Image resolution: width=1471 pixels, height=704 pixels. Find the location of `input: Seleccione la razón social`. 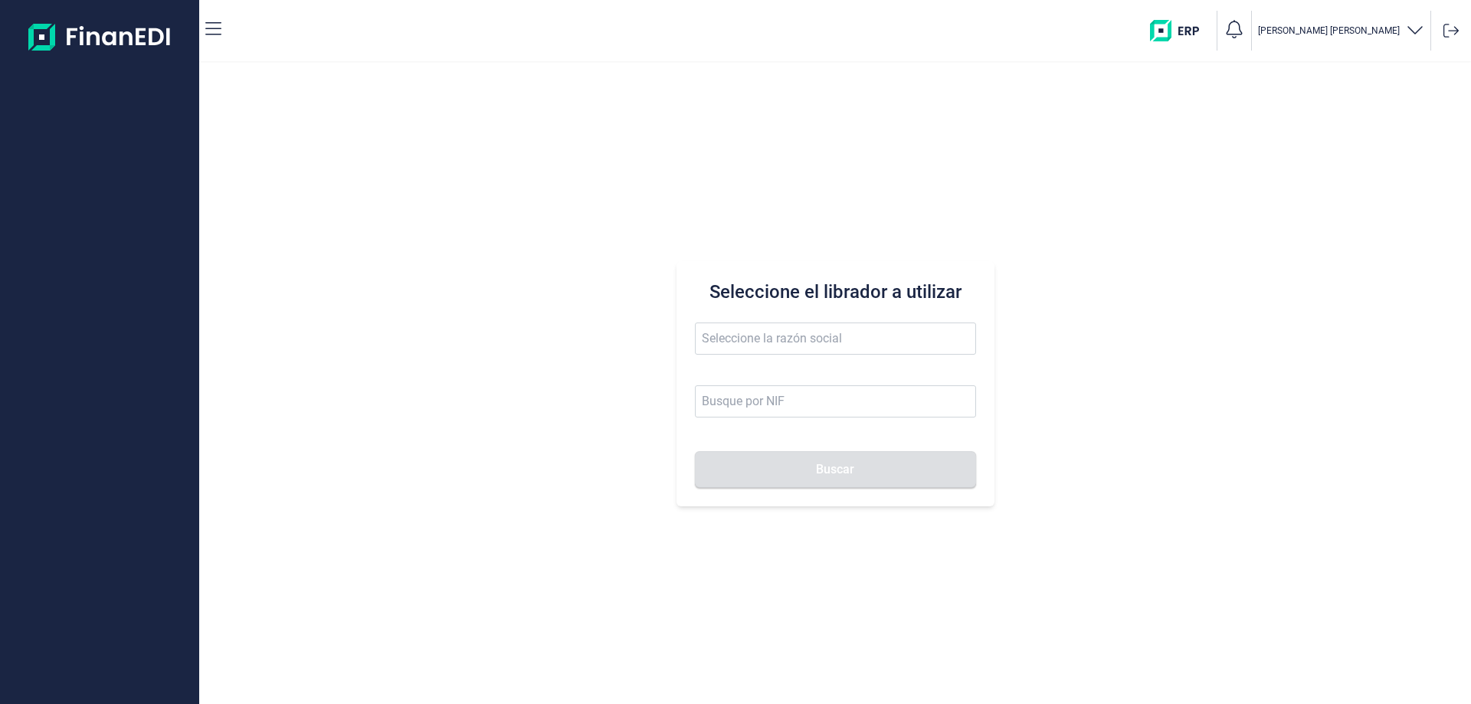

input: Seleccione la razón social is located at coordinates (835, 339).